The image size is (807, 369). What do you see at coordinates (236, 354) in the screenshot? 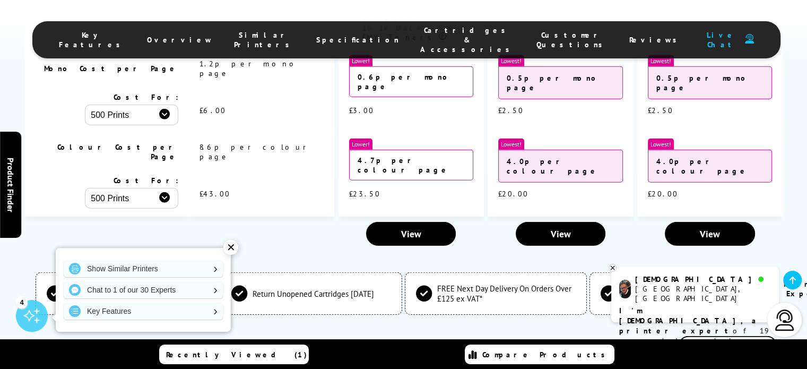
I see `span: Recently Viewed (1)` at bounding box center [236, 354].